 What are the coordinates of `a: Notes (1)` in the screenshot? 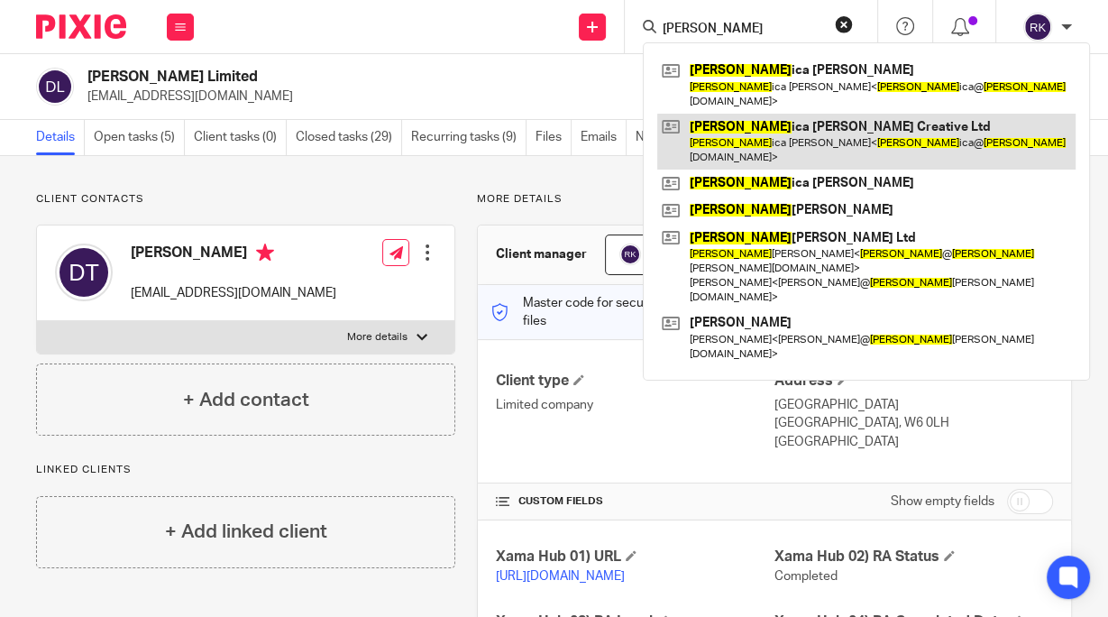 It's located at (666, 137).